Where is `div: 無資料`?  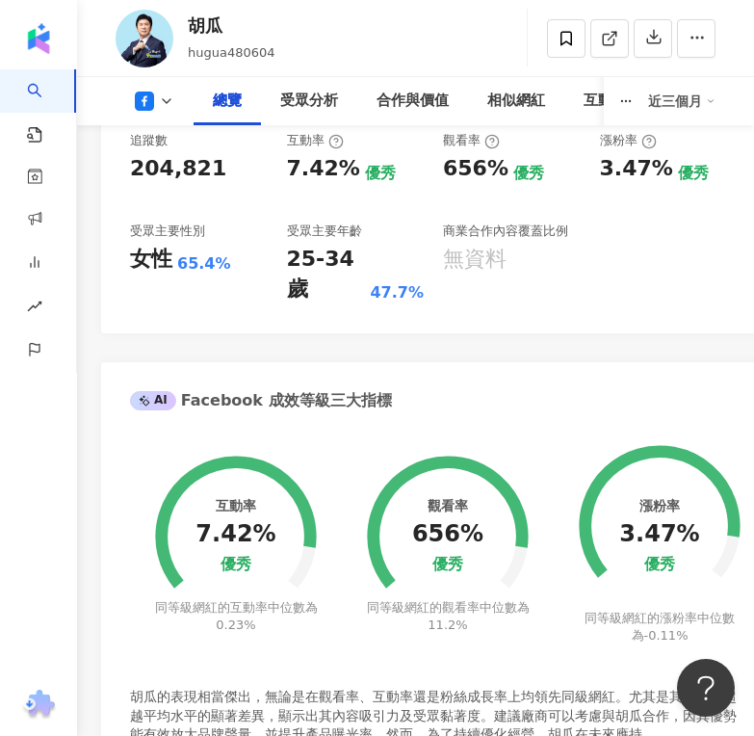
div: 無資料 is located at coordinates (475, 259).